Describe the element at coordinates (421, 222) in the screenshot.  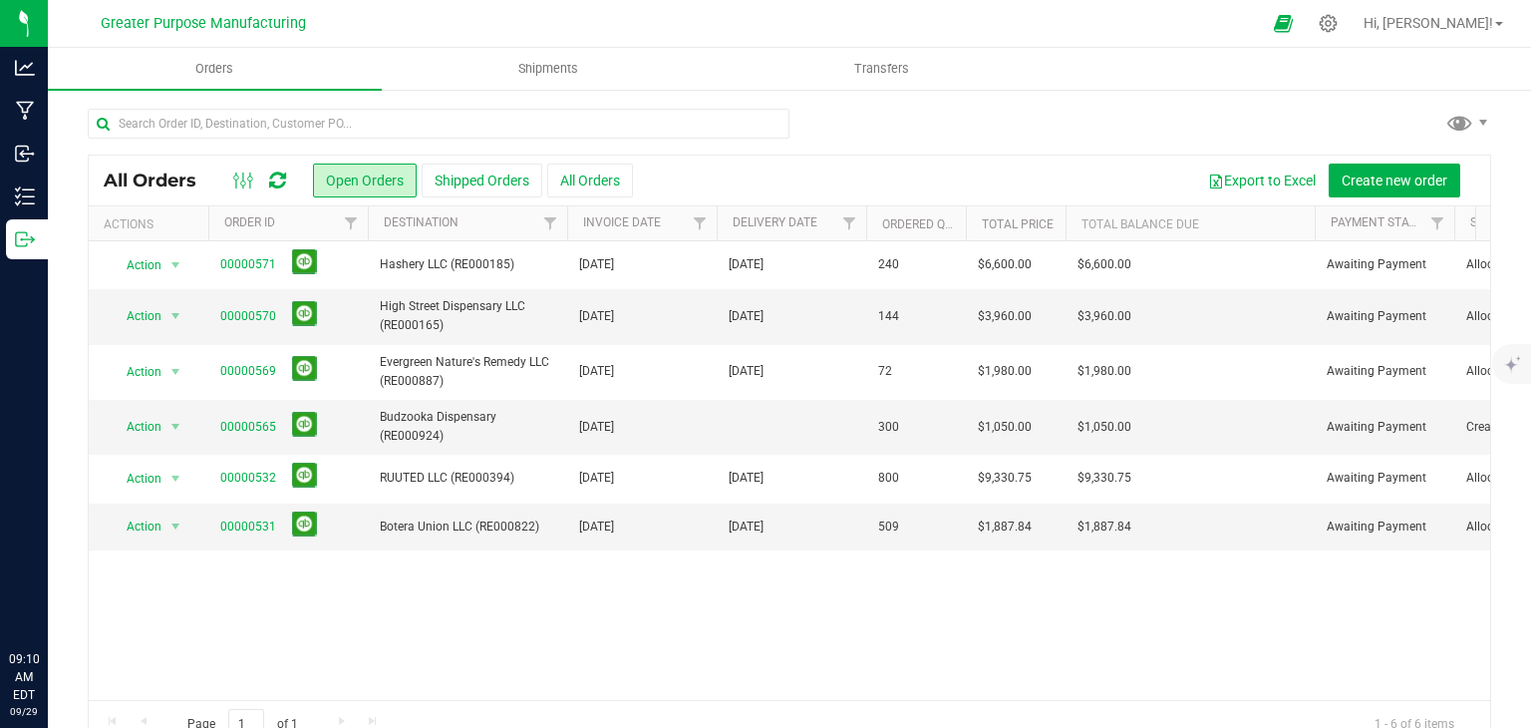
I see `a: Destination` at that location.